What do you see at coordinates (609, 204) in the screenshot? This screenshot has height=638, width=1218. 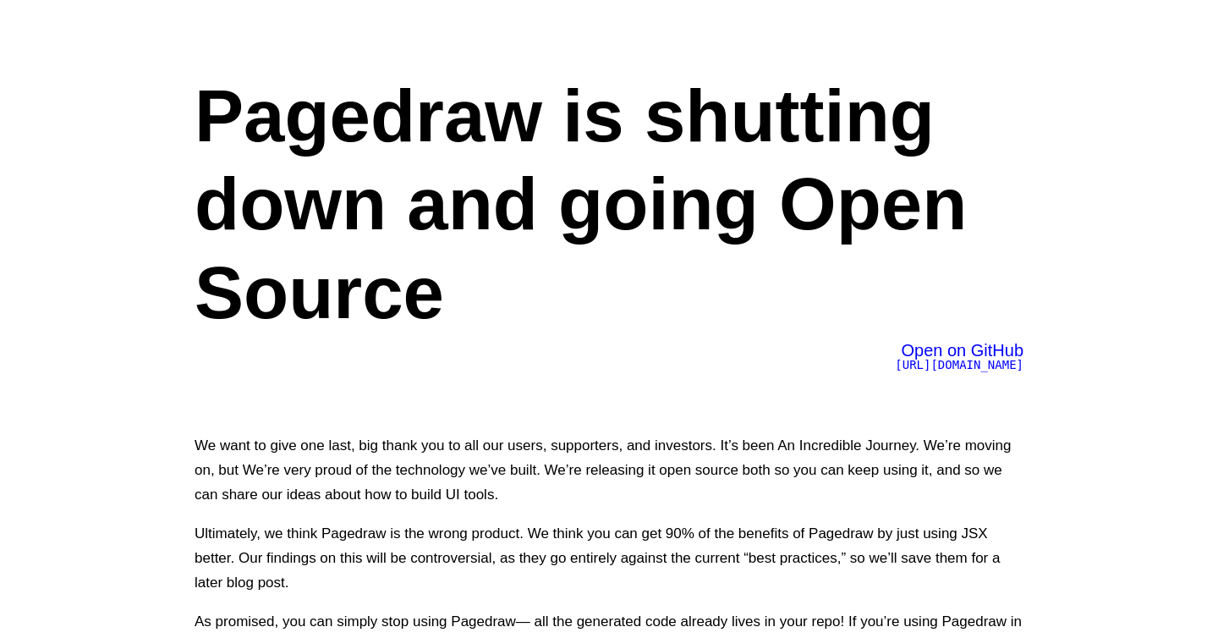 I see `h1: Pagedraw is shutting down and going Open Source` at bounding box center [609, 204].